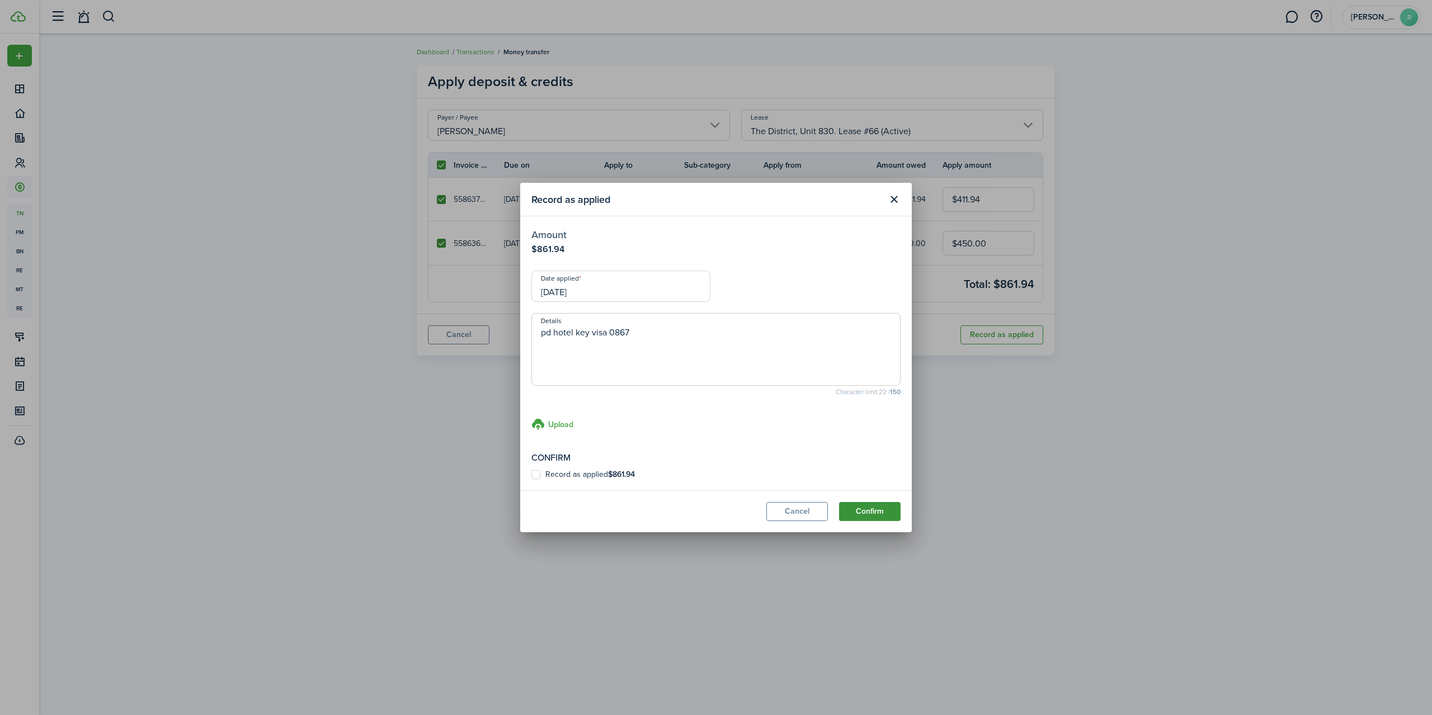  I want to click on b: 150, so click(895, 392).